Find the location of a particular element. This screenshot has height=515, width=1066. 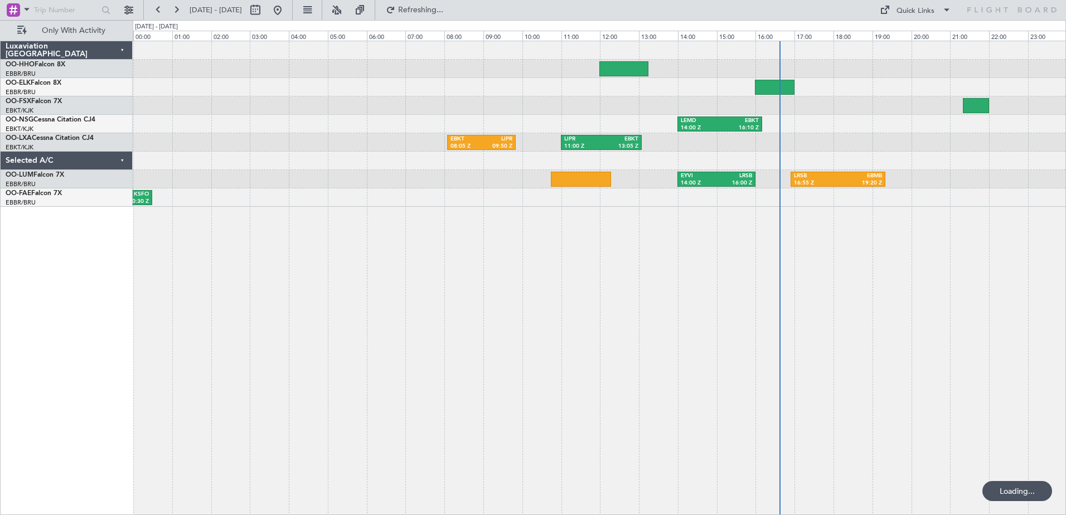

div: 00:00 is located at coordinates (153, 36).